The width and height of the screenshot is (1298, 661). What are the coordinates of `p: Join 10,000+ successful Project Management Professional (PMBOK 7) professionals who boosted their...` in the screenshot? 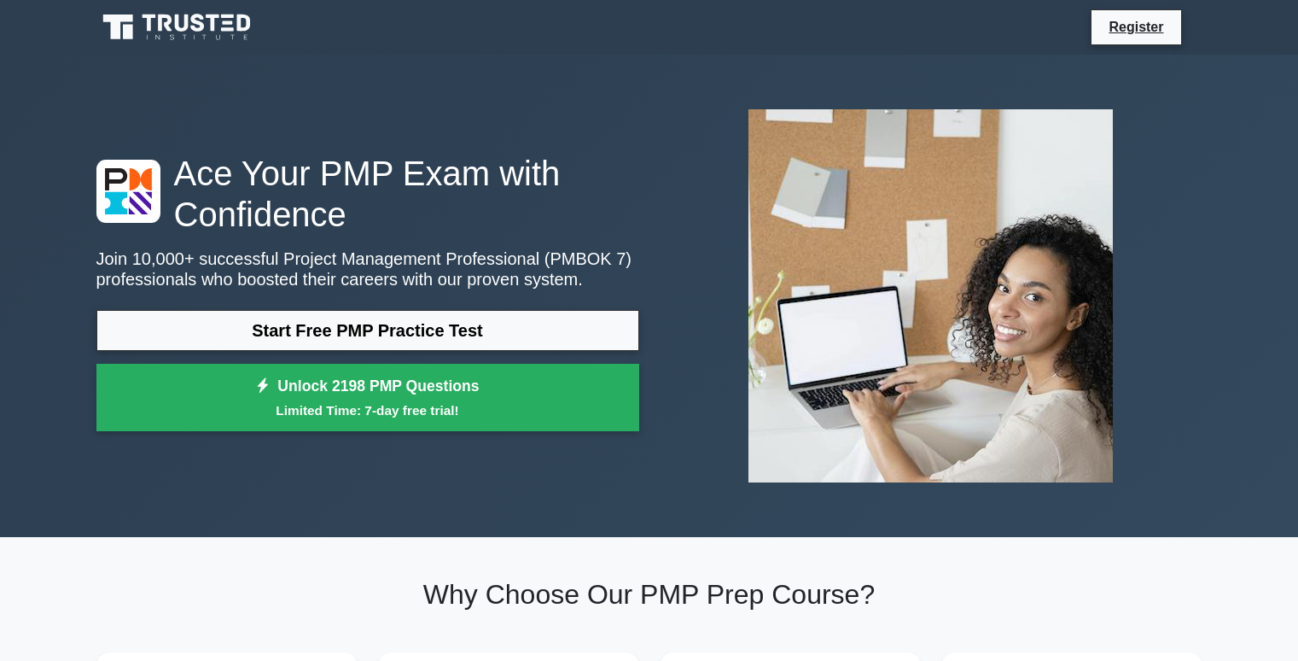 It's located at (368, 269).